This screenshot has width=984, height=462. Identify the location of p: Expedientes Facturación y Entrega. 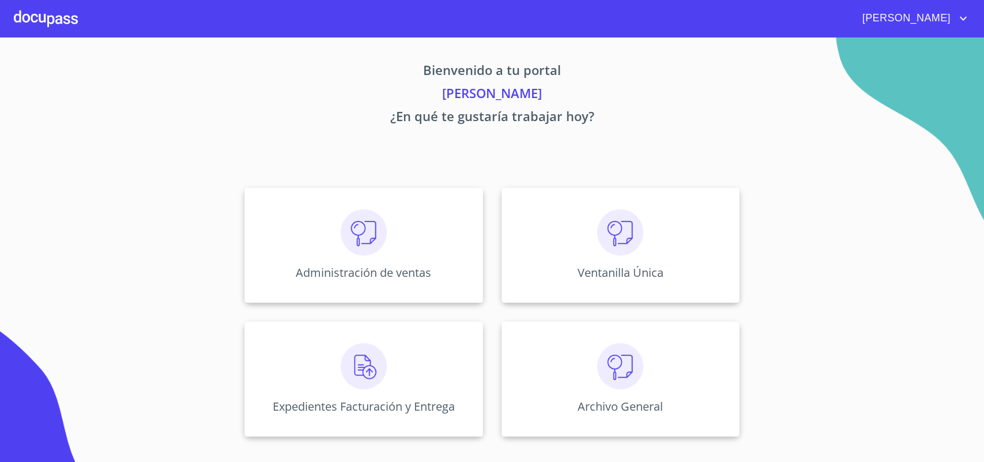
(364, 406).